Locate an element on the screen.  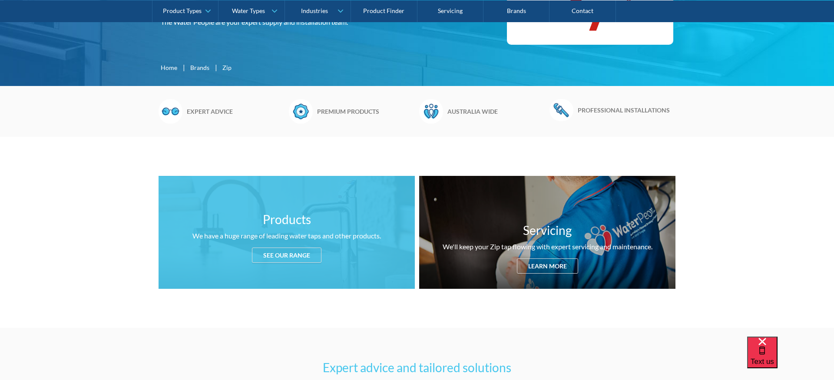
a: Home is located at coordinates (169, 67).